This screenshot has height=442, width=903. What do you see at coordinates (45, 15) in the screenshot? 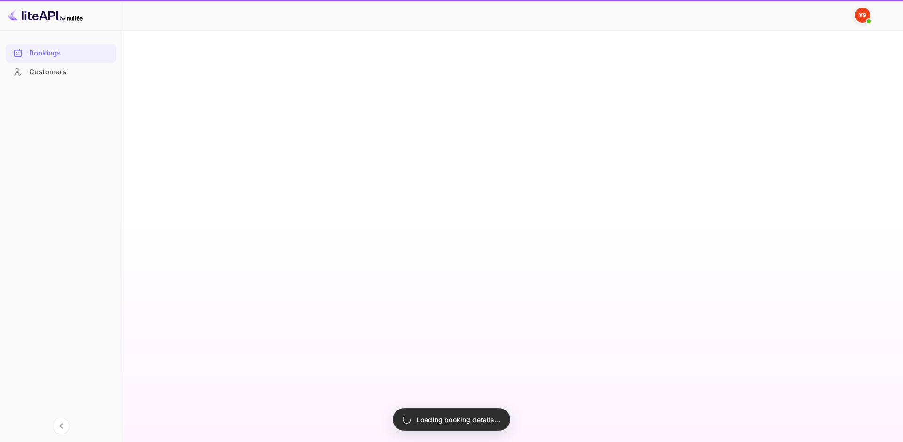
I see `img: LiteAPI logo` at bounding box center [45, 15].